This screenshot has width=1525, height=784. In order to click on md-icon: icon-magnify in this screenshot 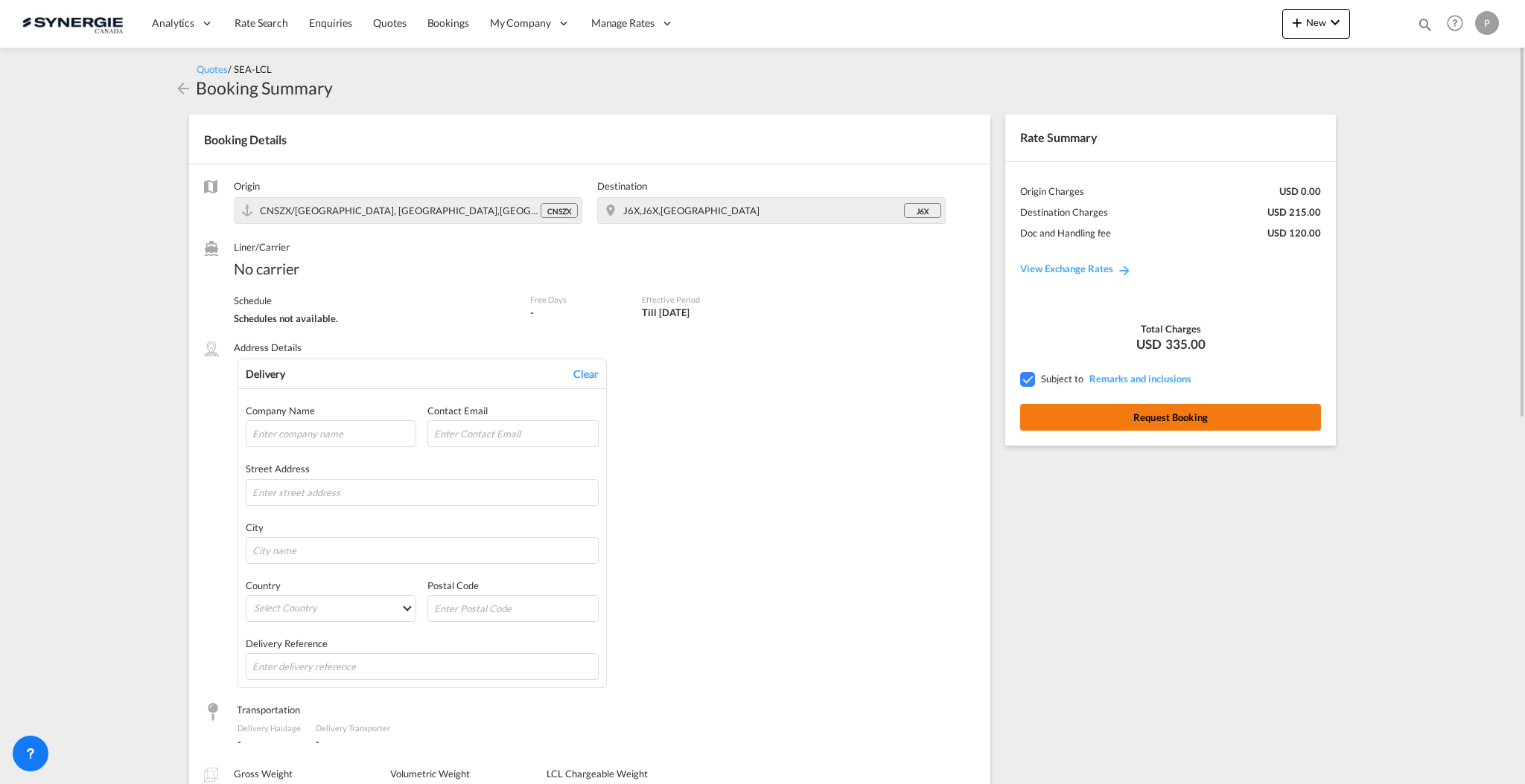, I will do `click(1425, 25)`.